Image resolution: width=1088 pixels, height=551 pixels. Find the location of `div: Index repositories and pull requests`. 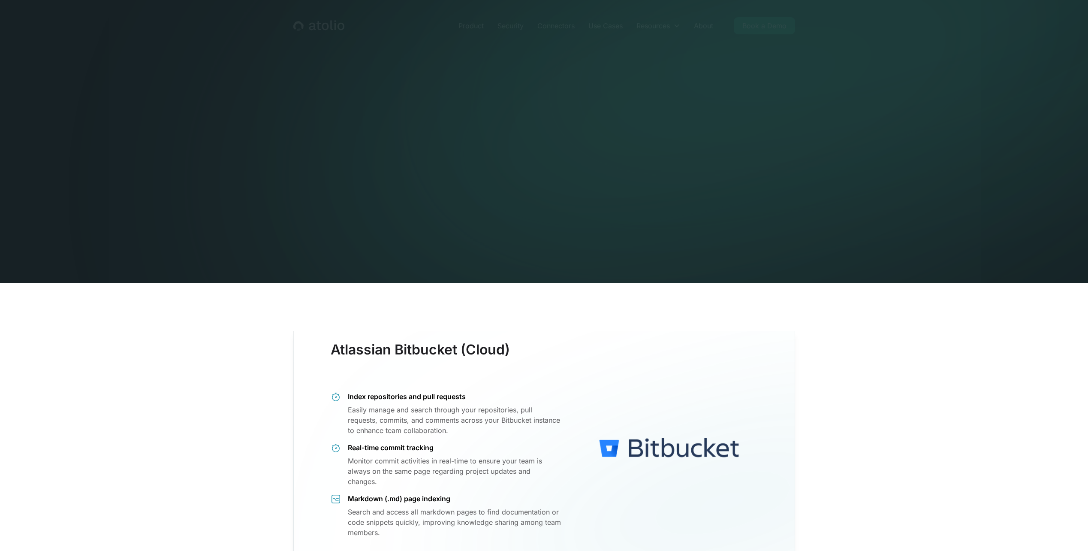

div: Index repositories and pull requests is located at coordinates (454, 396).